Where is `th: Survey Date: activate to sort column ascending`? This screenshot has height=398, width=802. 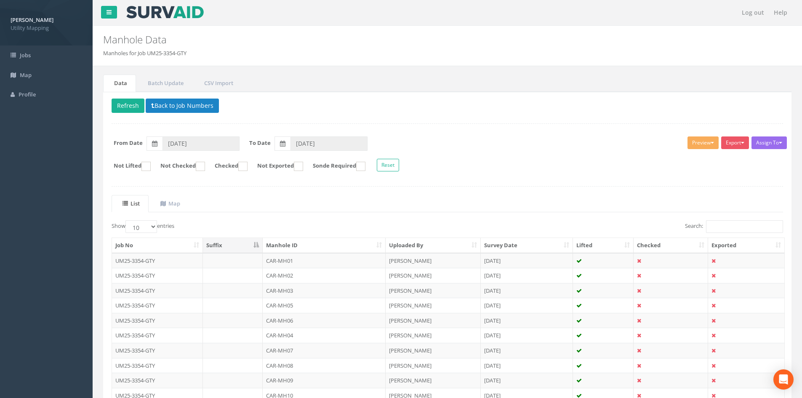 th: Survey Date: activate to sort column ascending is located at coordinates (527, 245).